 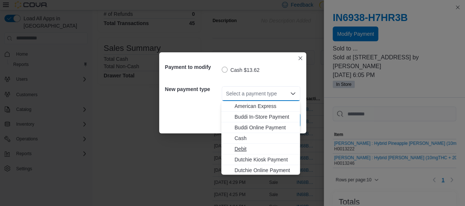 I want to click on button: Dutchie Online Payment, so click(x=261, y=170).